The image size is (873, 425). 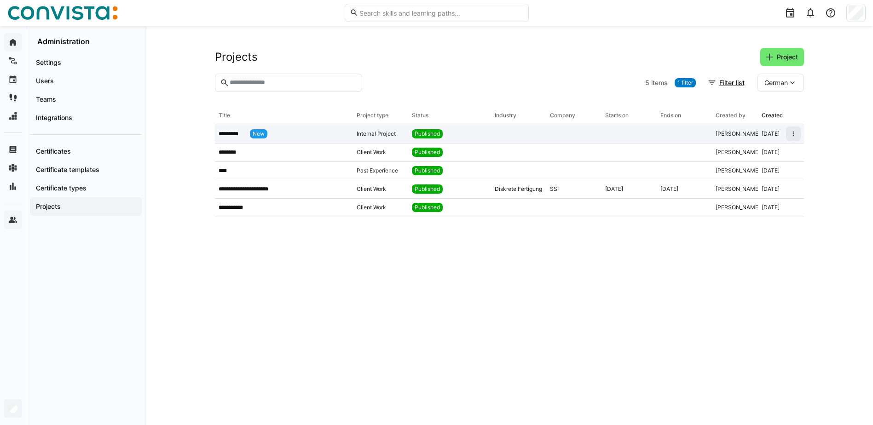 I want to click on button: Project, so click(x=782, y=57).